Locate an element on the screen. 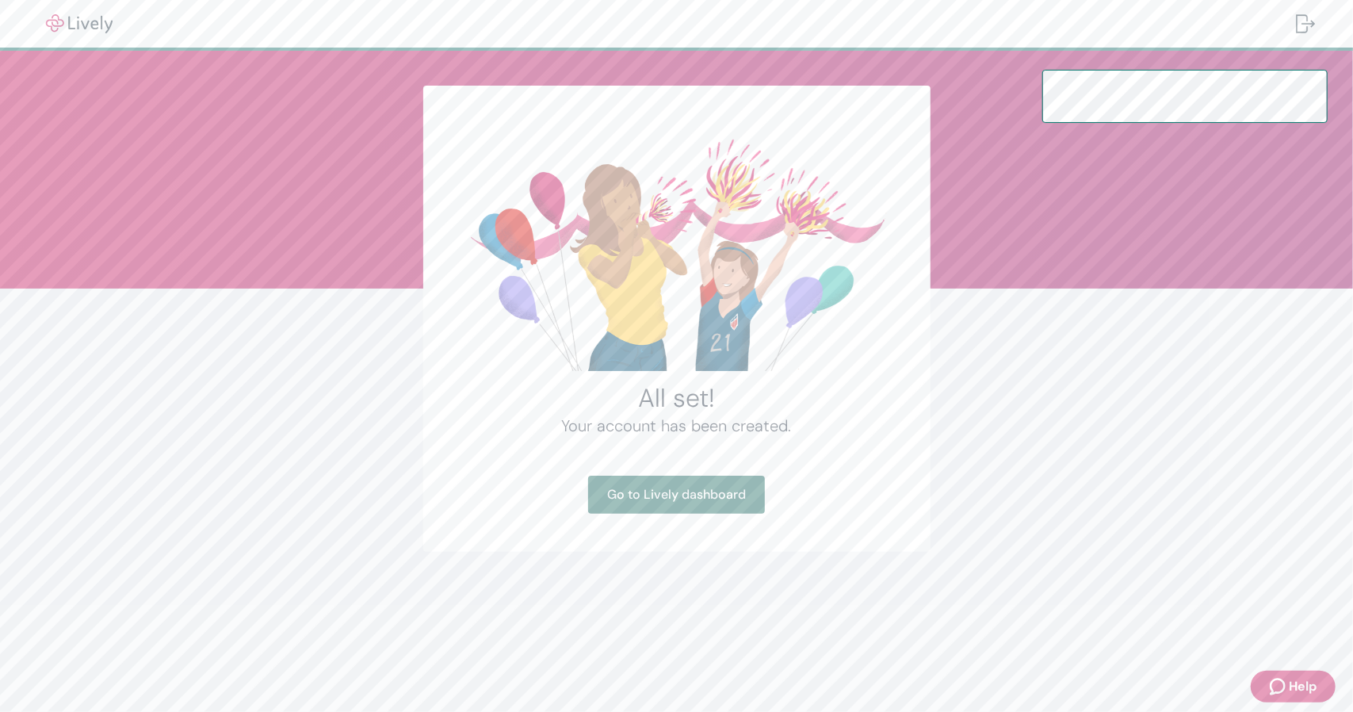 Image resolution: width=1353 pixels, height=712 pixels. a: Go to Lively dashboard is located at coordinates (676, 495).